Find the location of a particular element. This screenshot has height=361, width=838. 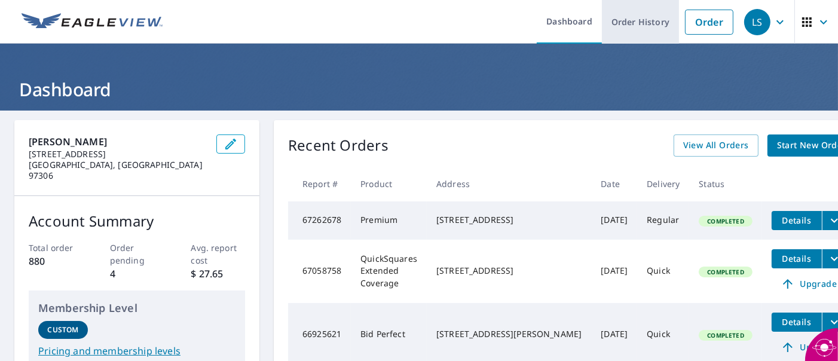

p: Avg. report cost is located at coordinates (218, 254).